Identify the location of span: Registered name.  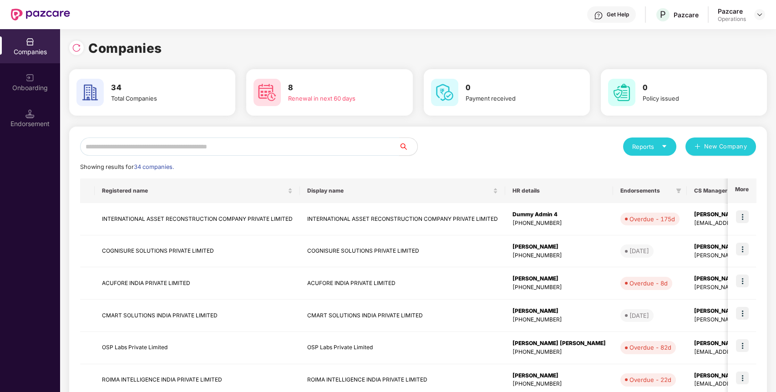
(194, 191).